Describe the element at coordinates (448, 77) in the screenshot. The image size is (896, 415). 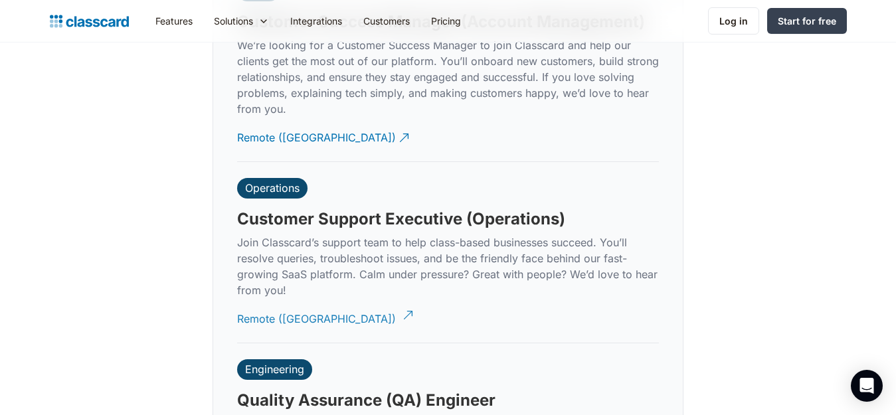
I see `p: We’re looking for a Customer Success Manager to join Classcard and help our clients get the most ...` at that location.